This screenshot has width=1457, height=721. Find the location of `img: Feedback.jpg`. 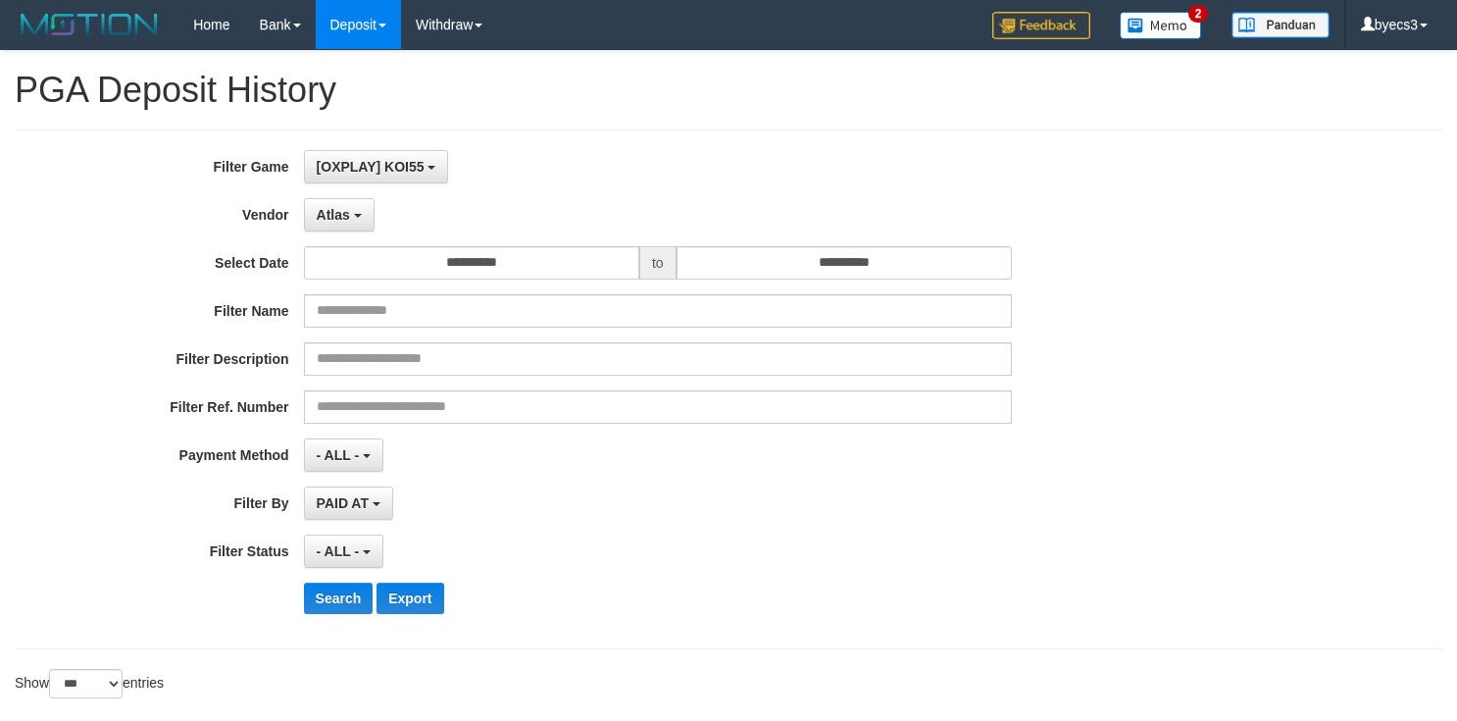

img: Feedback.jpg is located at coordinates (1041, 25).